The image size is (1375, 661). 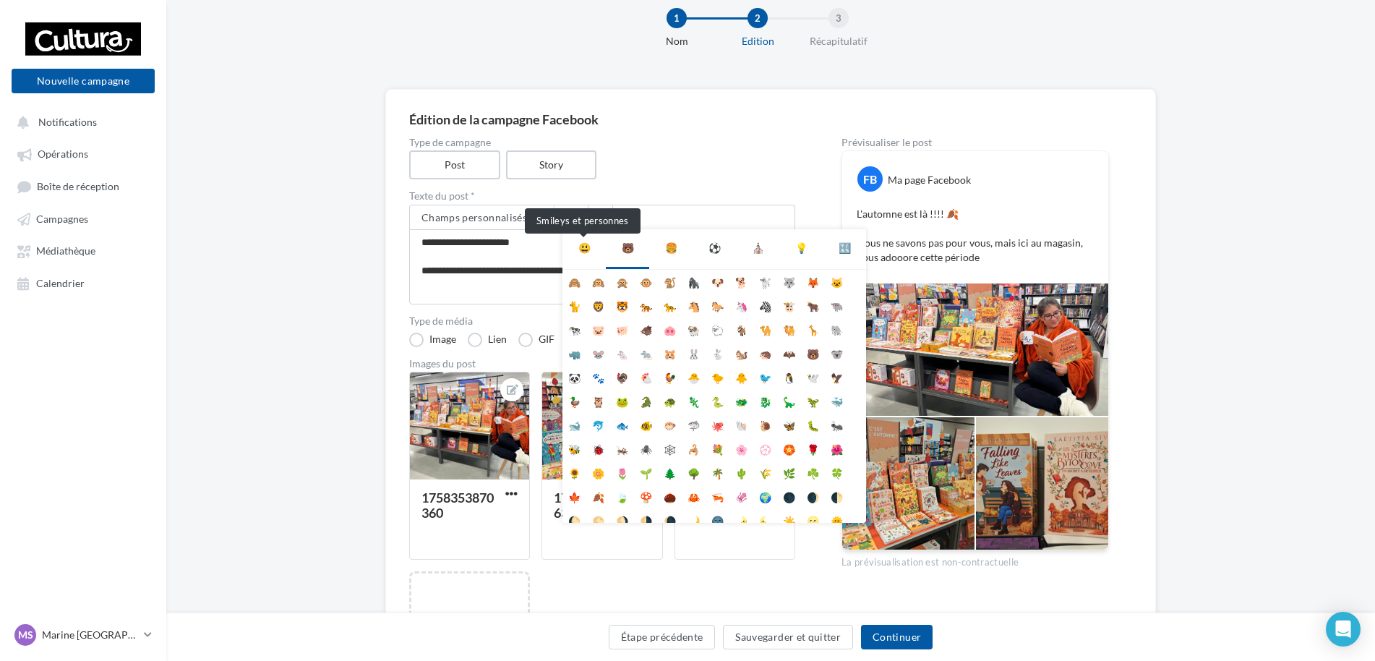 What do you see at coordinates (536, 340) in the screenshot?
I see `label: GIF` at bounding box center [536, 340].